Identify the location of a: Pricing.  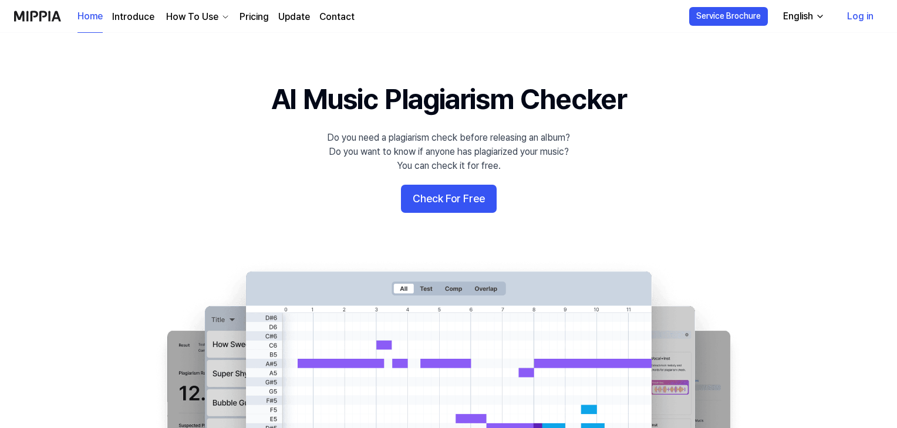
(254, 17).